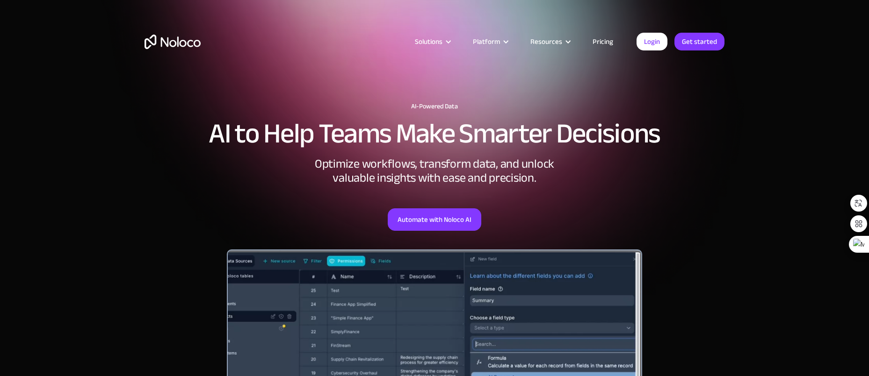  I want to click on div: Optimize workflows, transform data, and unlock valuable insights with ease and precision., so click(434, 171).